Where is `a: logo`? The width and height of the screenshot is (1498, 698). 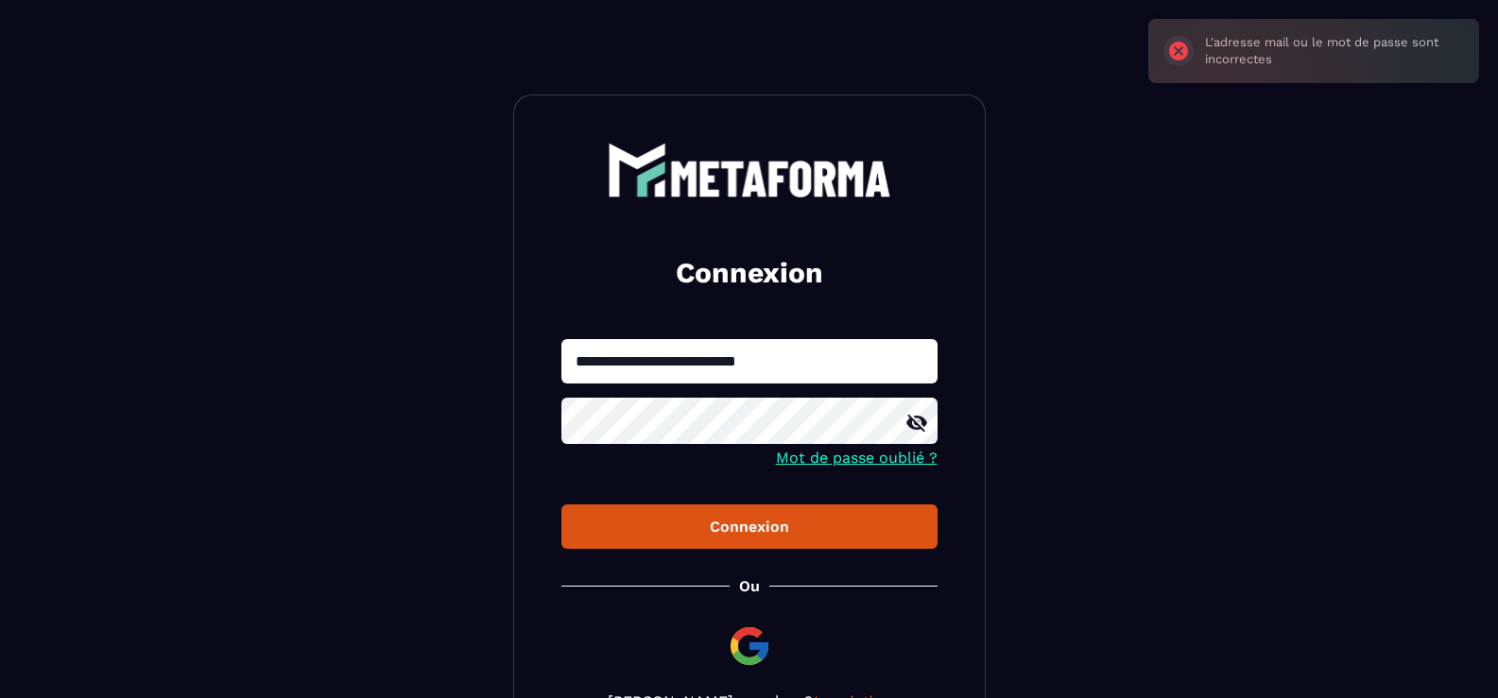 a: logo is located at coordinates (749, 170).